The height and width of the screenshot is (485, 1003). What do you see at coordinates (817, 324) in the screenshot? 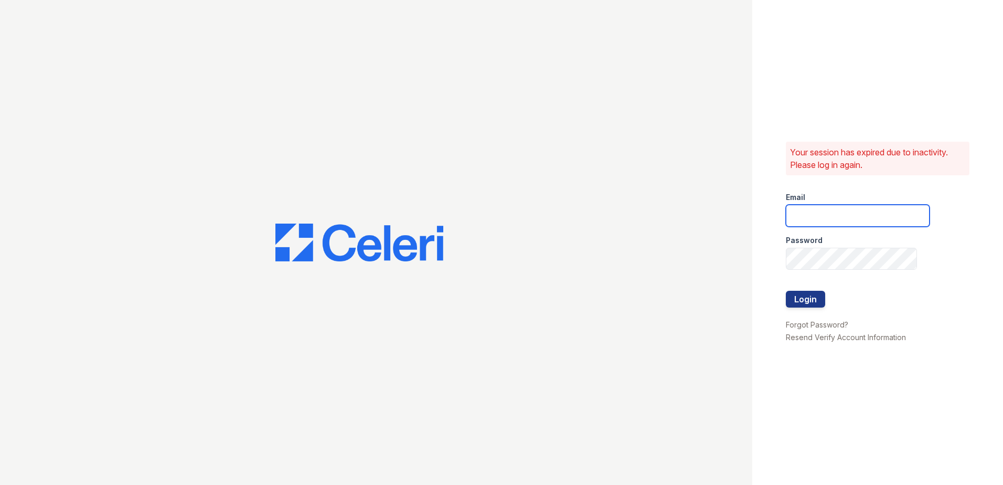
I see `a: Forgot Password?` at bounding box center [817, 324].